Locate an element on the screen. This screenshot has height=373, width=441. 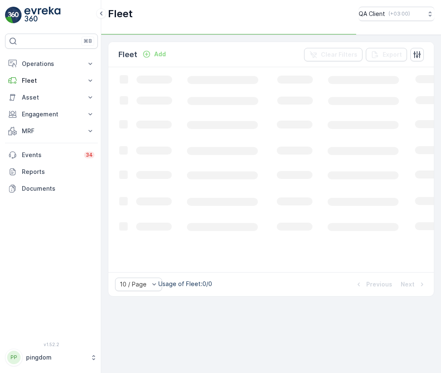
a: Reports is located at coordinates (51, 172).